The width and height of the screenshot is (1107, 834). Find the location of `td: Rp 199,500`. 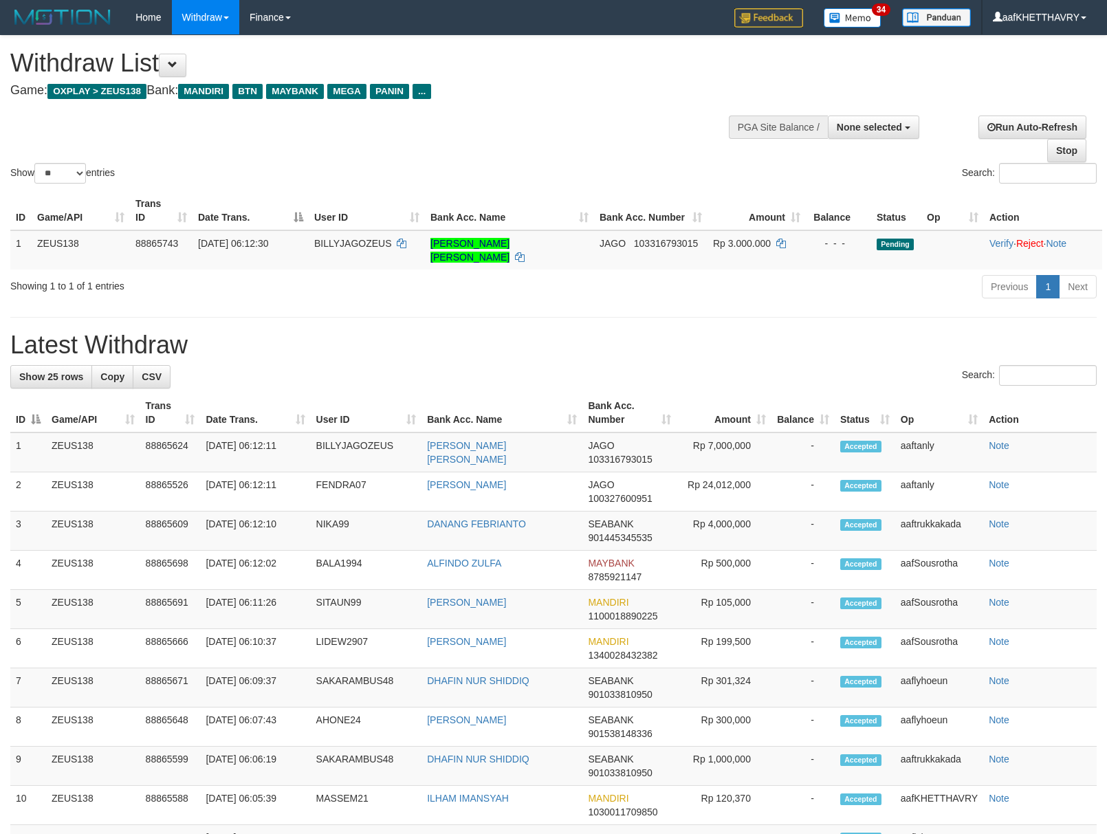

td: Rp 199,500 is located at coordinates (724, 648).